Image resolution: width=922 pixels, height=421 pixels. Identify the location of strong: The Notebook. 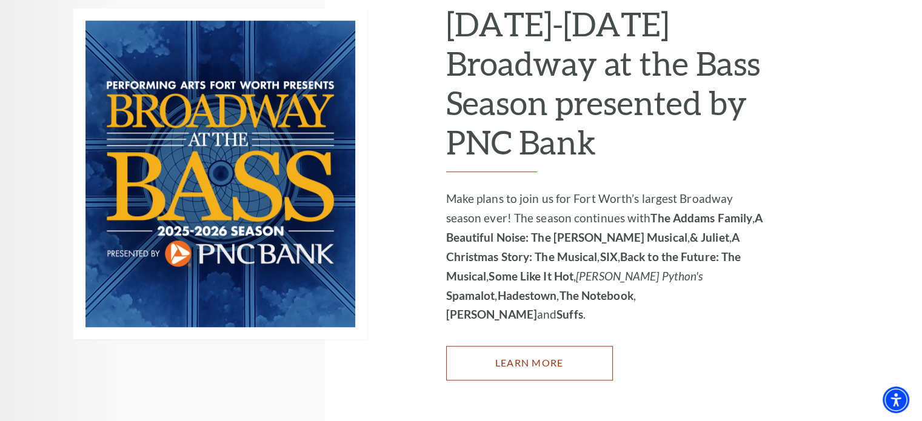
(596, 295).